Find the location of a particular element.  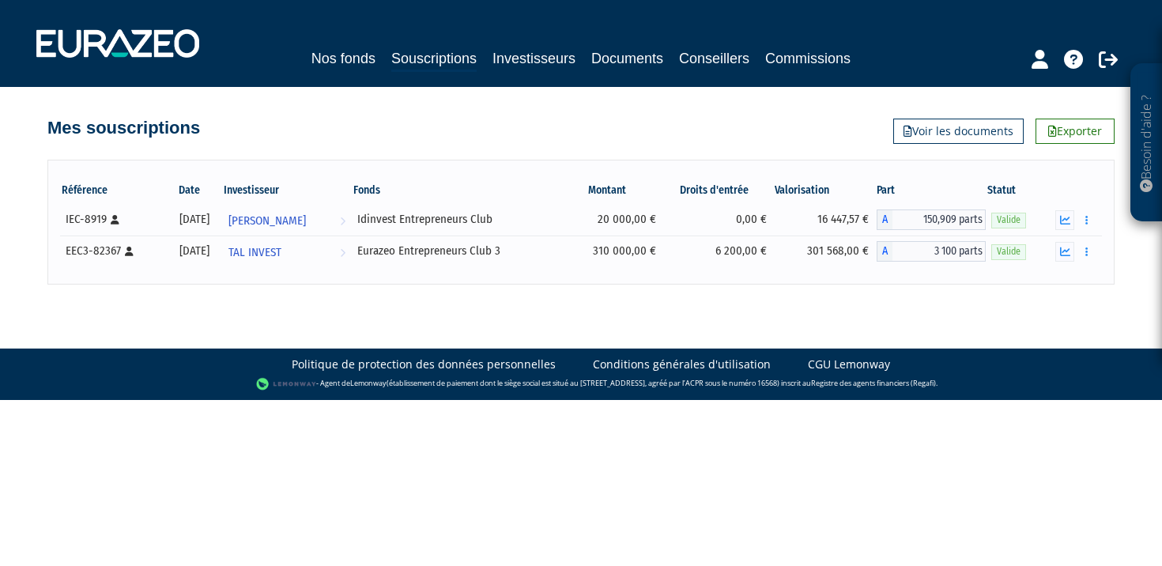

div: EEC3-82367 is located at coordinates (113, 250).